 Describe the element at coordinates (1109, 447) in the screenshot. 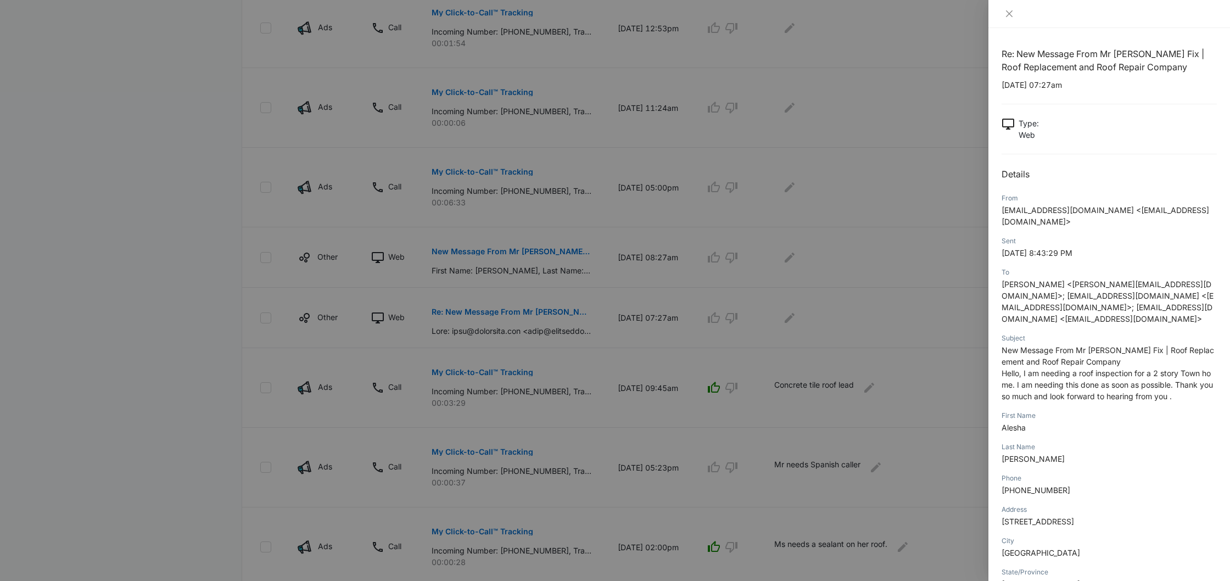

I see `div: Last Name` at that location.